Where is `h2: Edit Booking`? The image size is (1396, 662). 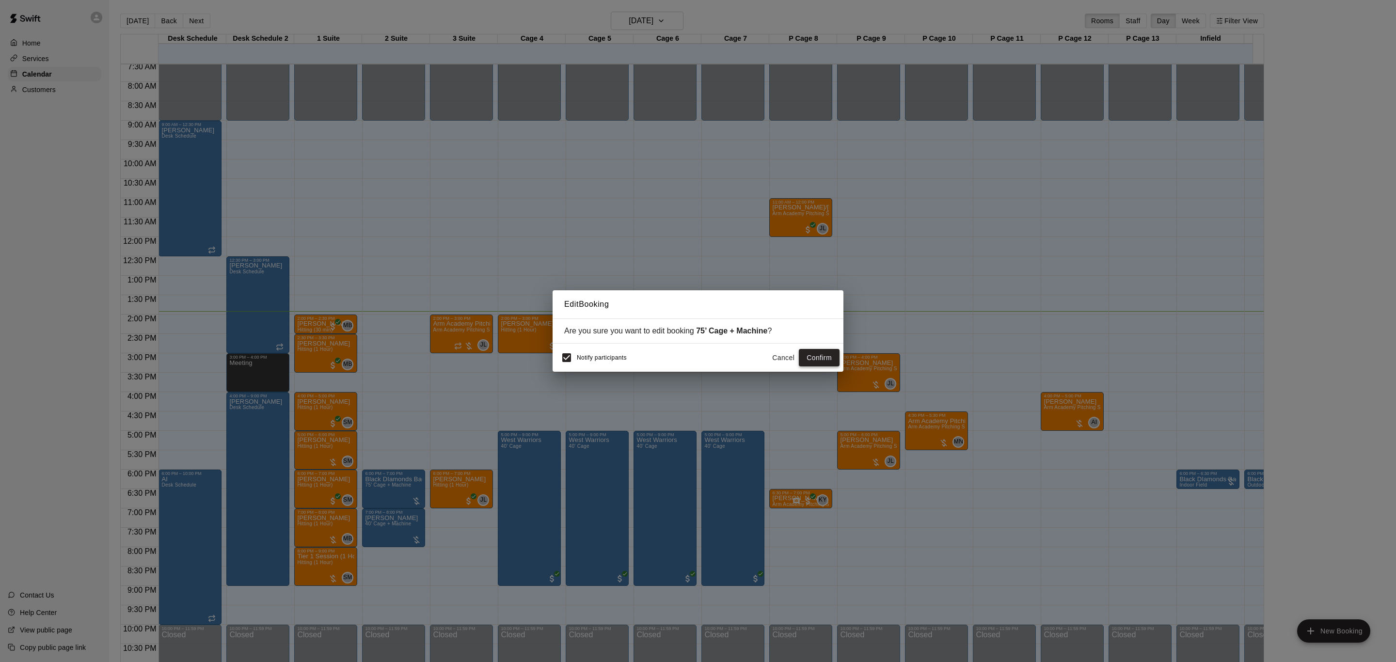 h2: Edit Booking is located at coordinates (698, 304).